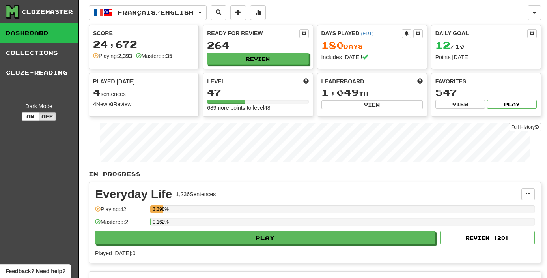 The height and width of the screenshot is (278, 547). I want to click on button: Français/English, so click(147, 13).